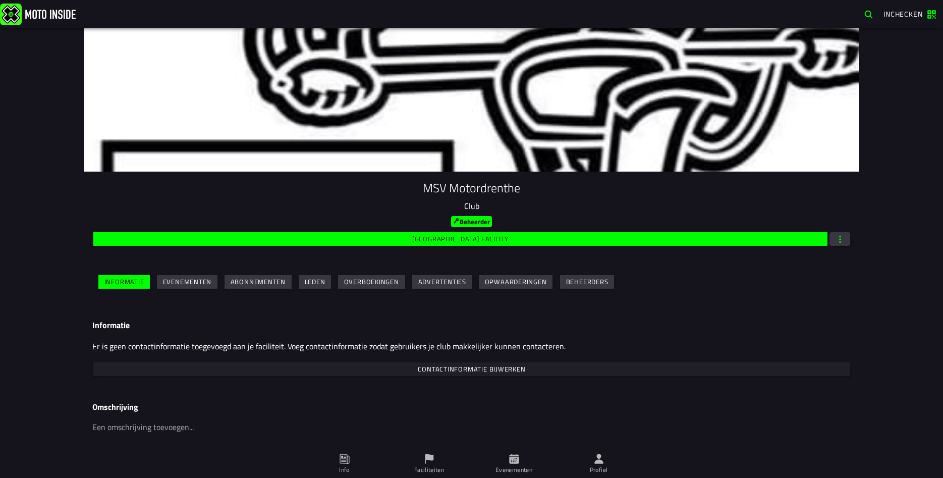 This screenshot has width=943, height=478. What do you see at coordinates (314, 282) in the screenshot?
I see `ion-button: Leden` at bounding box center [314, 282].